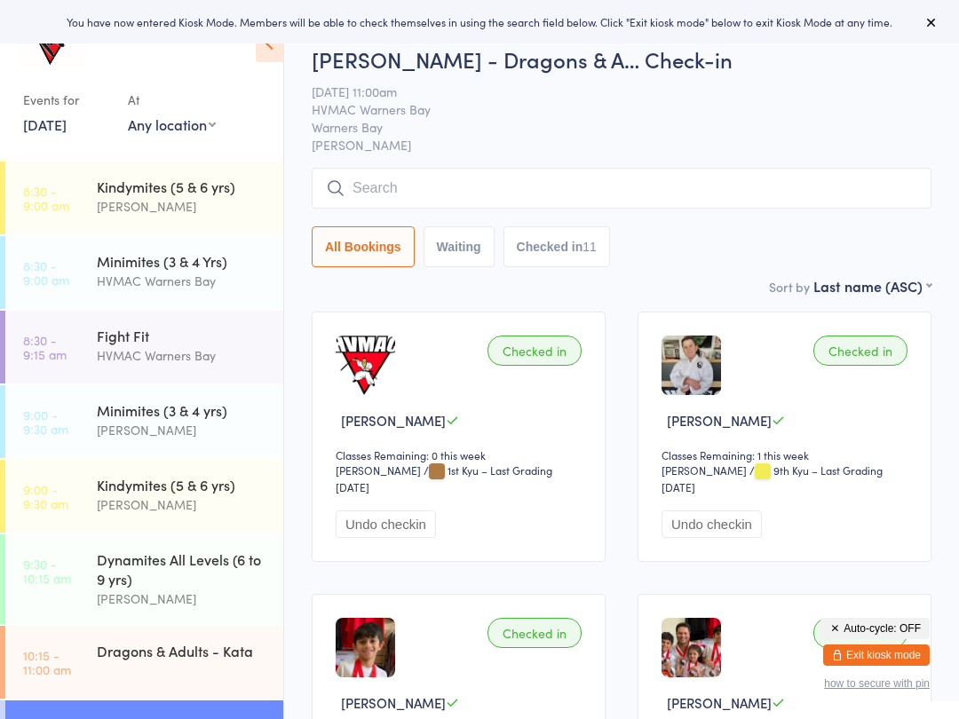  Describe the element at coordinates (44, 347) in the screenshot. I see `time: 8:30 - 9:15 am` at that location.